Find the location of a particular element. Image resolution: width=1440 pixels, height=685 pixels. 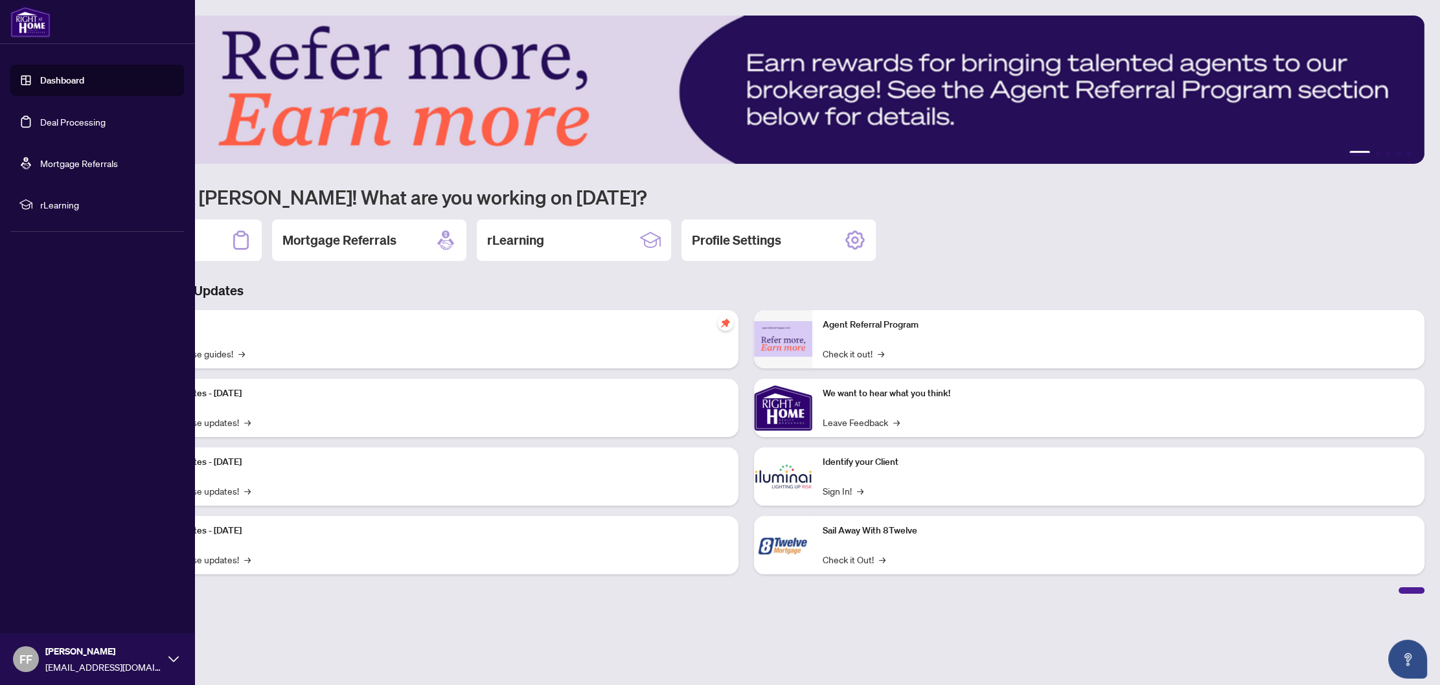

p: Self-Help is located at coordinates (432, 325).